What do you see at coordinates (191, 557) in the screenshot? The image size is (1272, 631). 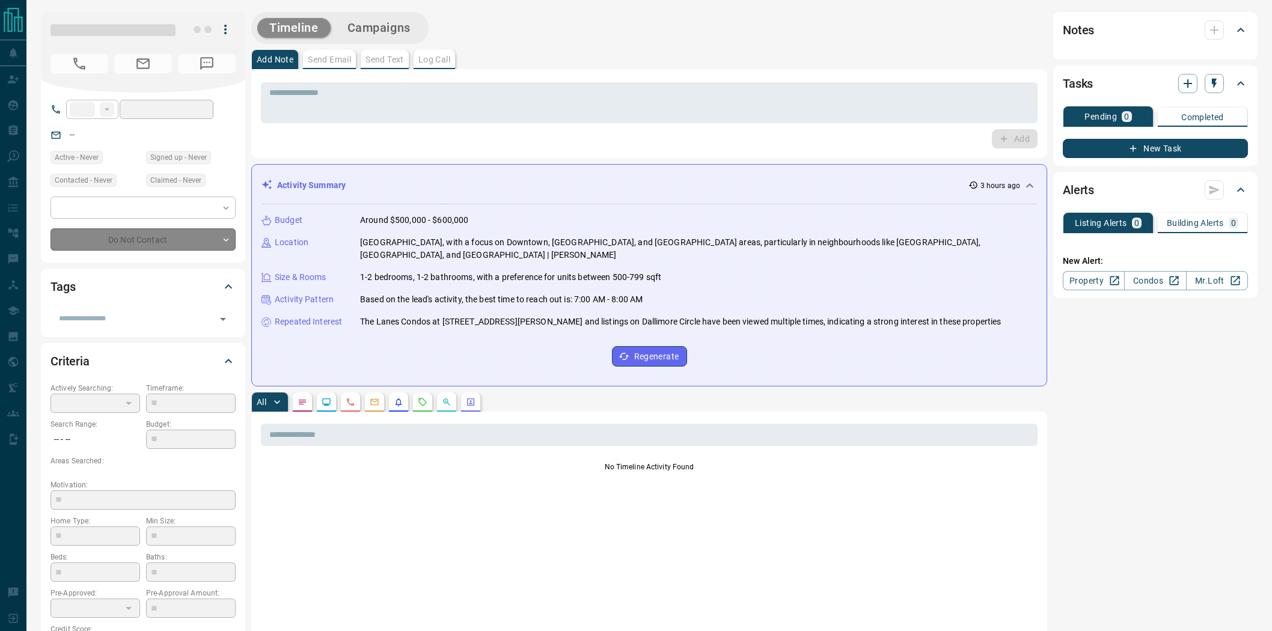 I see `p: Baths:` at bounding box center [191, 557].